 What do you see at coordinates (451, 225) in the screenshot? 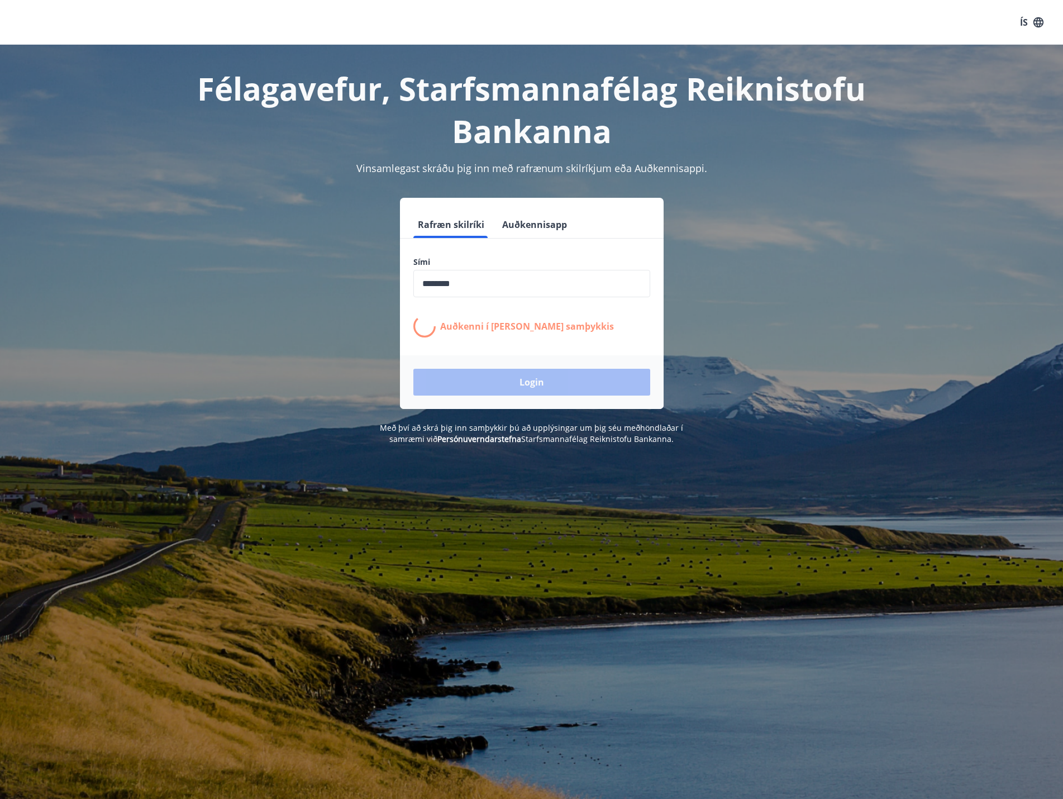
I see `button: Rafræn skilríki` at bounding box center [451, 225].